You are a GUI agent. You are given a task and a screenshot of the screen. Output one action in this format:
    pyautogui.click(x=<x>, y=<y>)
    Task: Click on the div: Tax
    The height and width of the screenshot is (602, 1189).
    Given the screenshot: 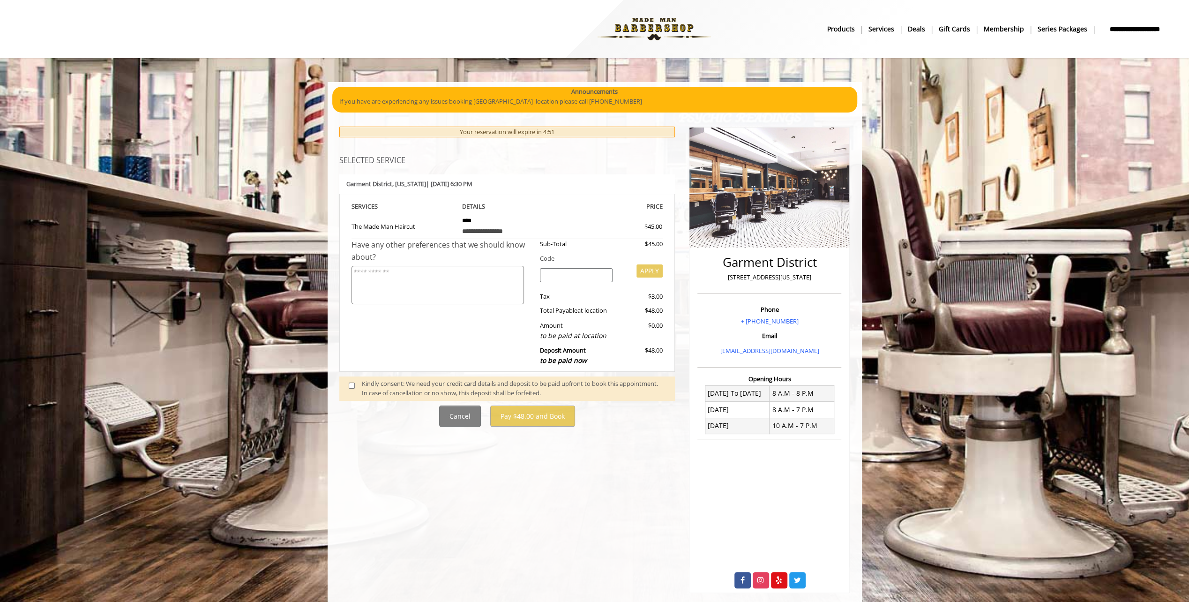 What is the action you would take?
    pyautogui.click(x=576, y=296)
    